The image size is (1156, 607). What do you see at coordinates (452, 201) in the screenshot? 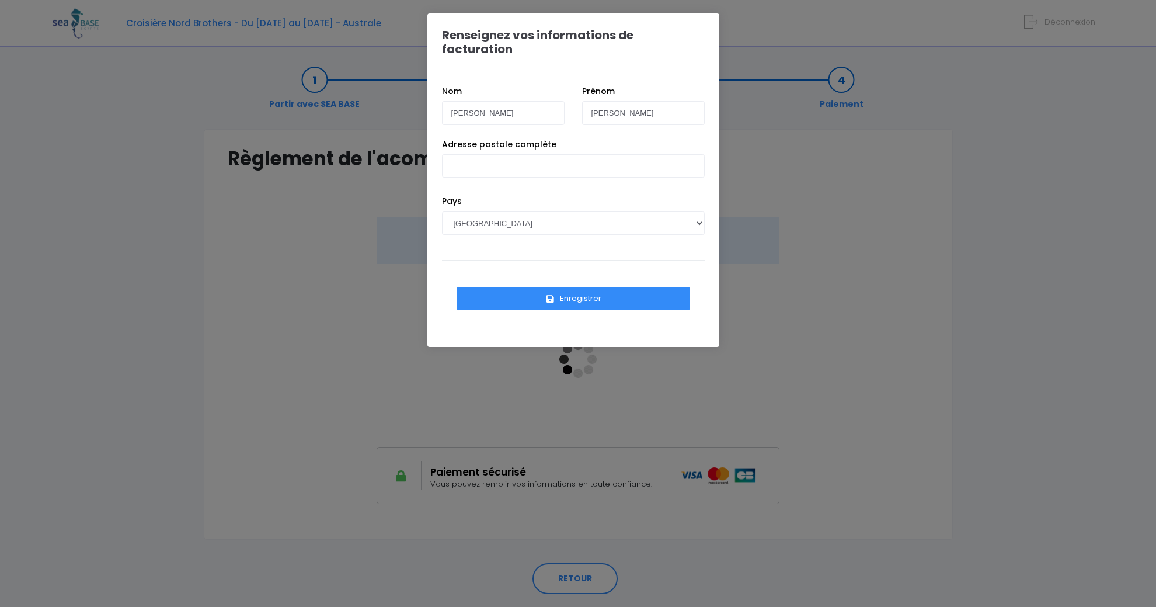
I see `label: Pays` at bounding box center [452, 201].